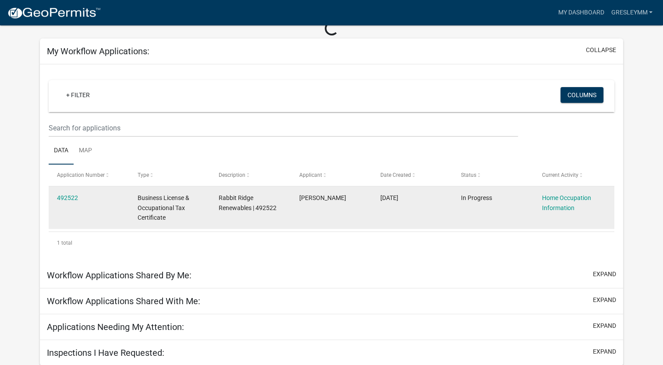 The image size is (663, 365). Describe the element at coordinates (582, 95) in the screenshot. I see `button: Columns` at that location.